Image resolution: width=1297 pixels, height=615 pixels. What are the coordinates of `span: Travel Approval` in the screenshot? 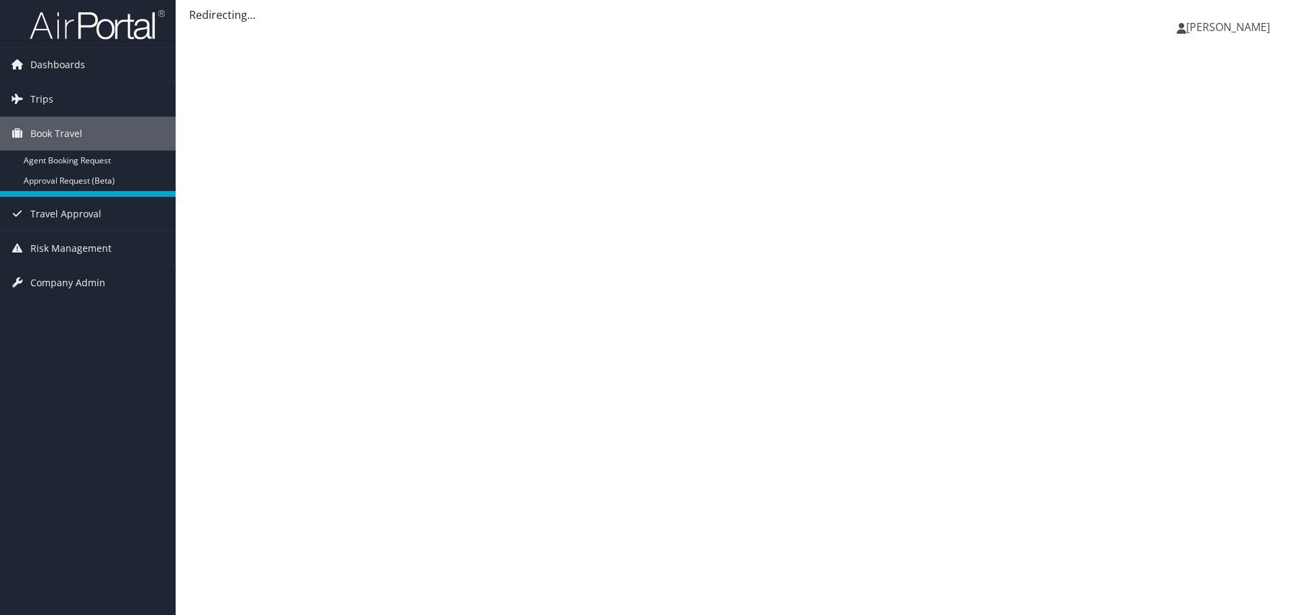 It's located at (66, 214).